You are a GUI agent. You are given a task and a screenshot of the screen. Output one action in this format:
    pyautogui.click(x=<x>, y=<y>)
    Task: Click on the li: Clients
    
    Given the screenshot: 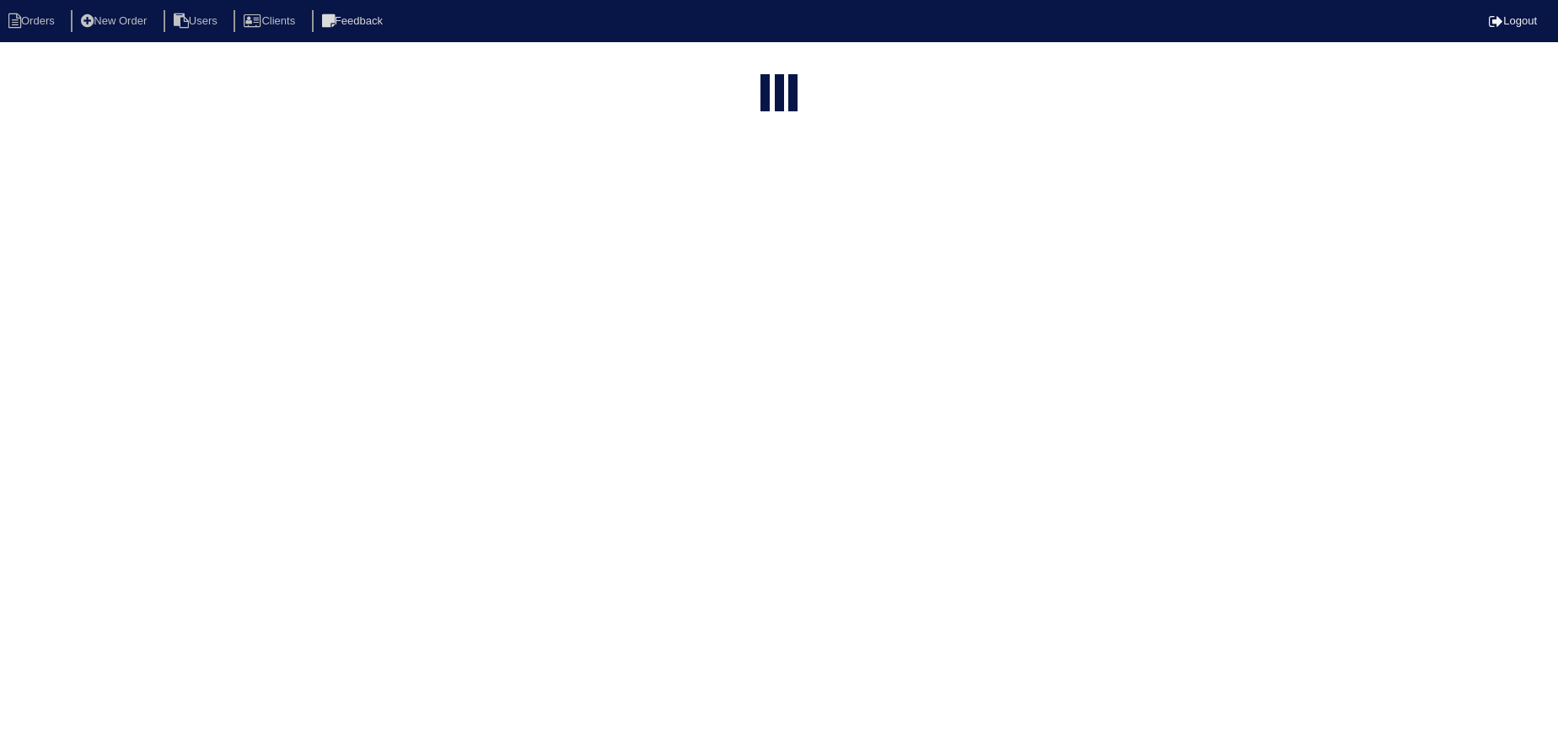 What is the action you would take?
    pyautogui.click(x=271, y=21)
    